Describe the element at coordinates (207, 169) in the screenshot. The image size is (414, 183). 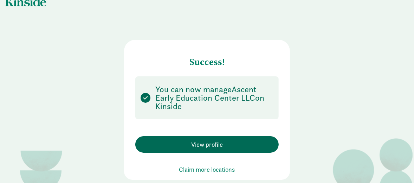
I see `span: Claim more locations` at that location.